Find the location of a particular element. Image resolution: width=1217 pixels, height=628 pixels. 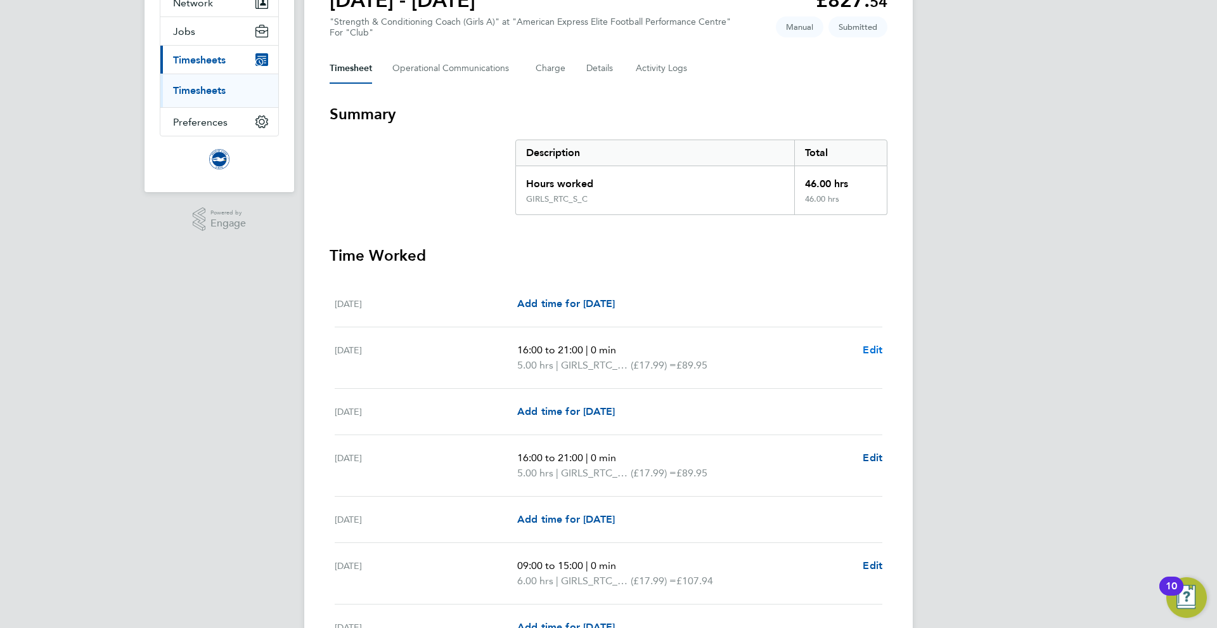

span: 6.00 hrs is located at coordinates (535, 580).